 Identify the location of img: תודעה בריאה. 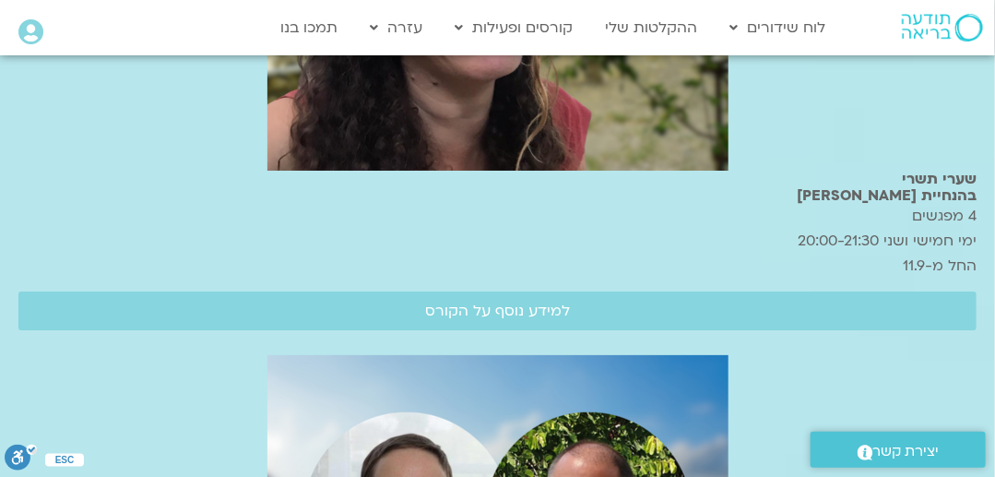
(942, 28).